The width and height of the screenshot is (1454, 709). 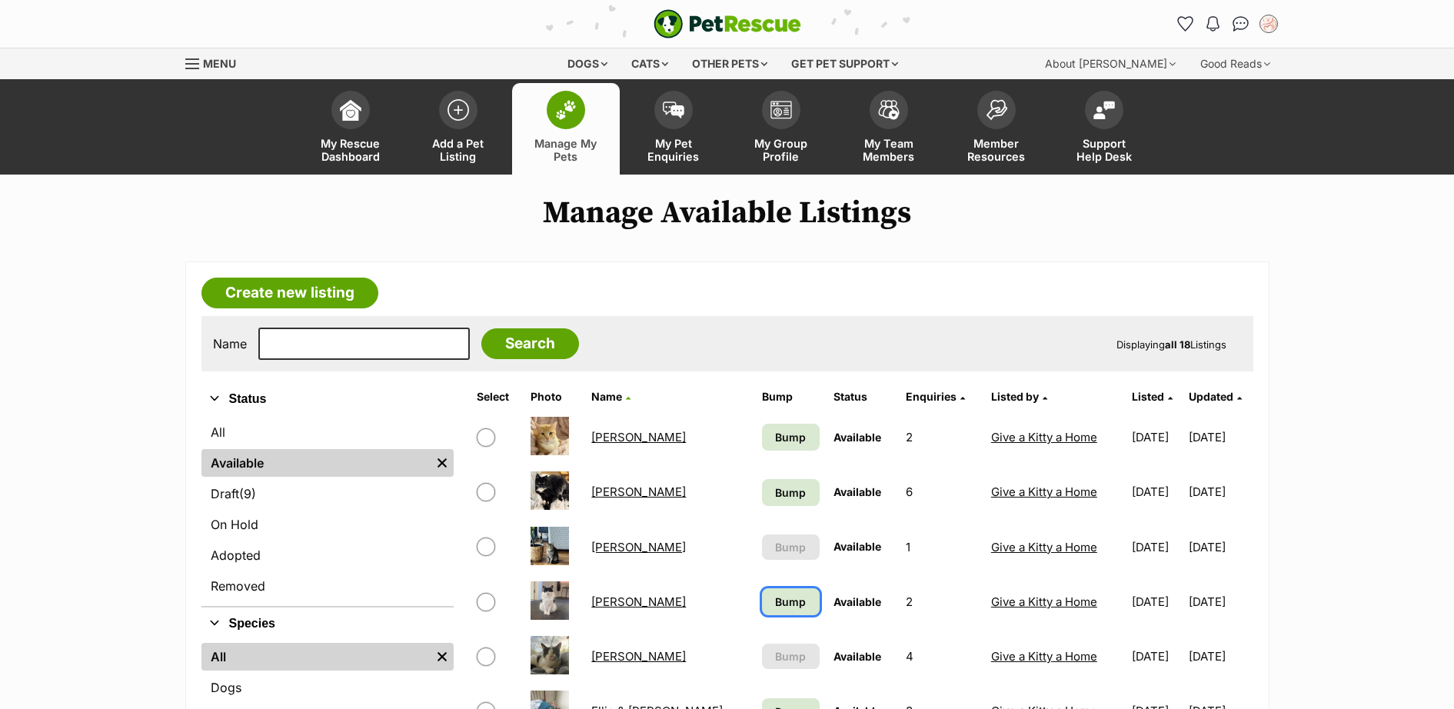 What do you see at coordinates (328, 494) in the screenshot?
I see `a: Draft` at bounding box center [328, 494].